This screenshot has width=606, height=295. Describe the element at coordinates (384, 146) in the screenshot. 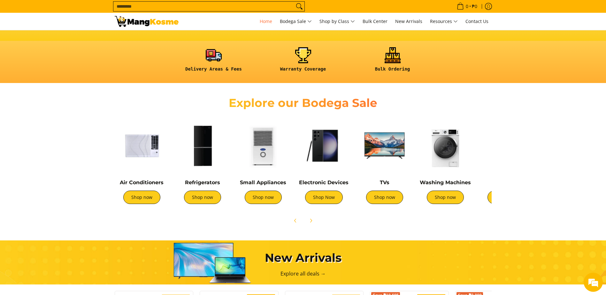

I see `img: TVs` at that location.